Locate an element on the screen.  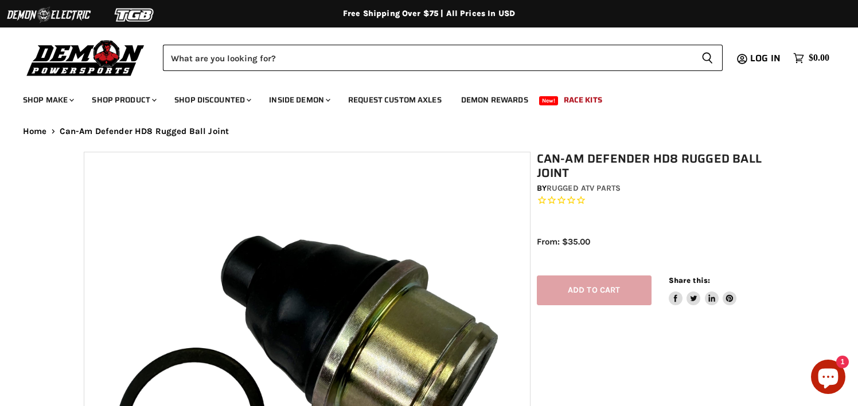
span: $0.00 is located at coordinates (819, 58).